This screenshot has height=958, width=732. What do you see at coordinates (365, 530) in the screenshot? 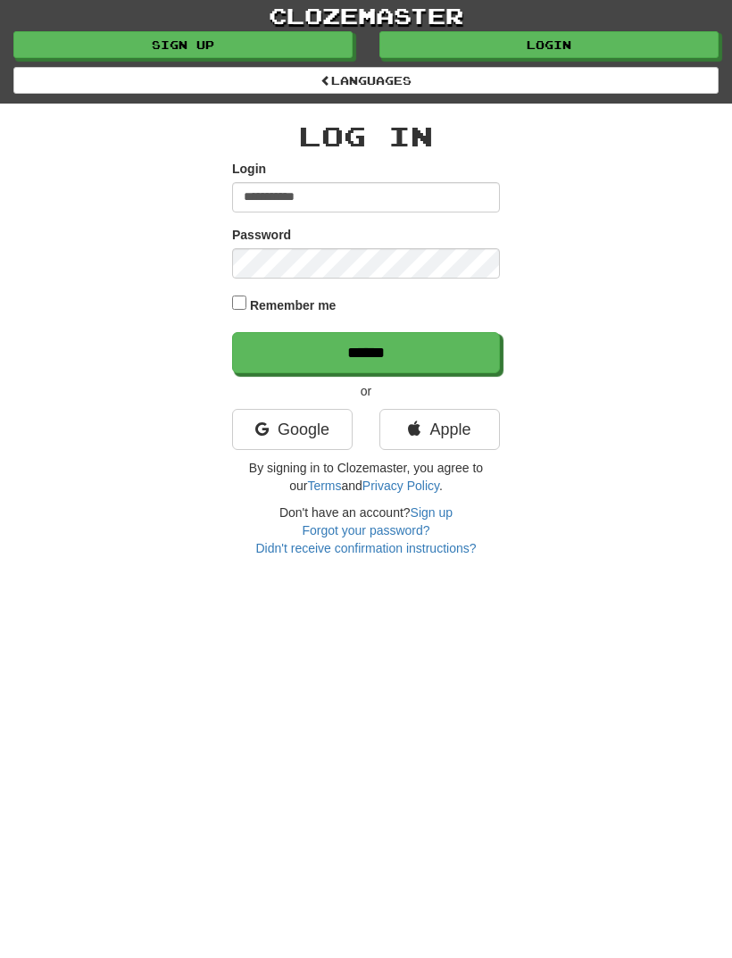
I see `a: Forgot your password?` at bounding box center [365, 530].